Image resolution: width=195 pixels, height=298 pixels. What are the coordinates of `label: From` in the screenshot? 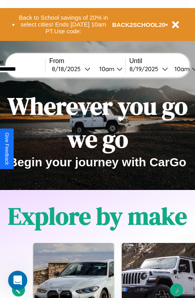 It's located at (87, 61).